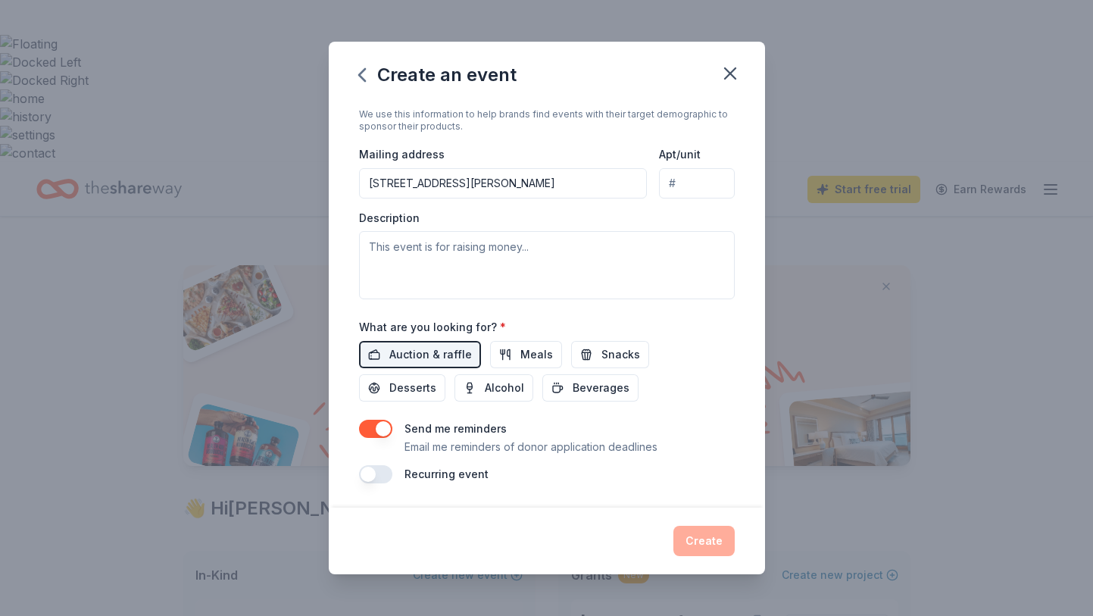 The width and height of the screenshot is (1093, 616). I want to click on label: Send me reminders, so click(455, 428).